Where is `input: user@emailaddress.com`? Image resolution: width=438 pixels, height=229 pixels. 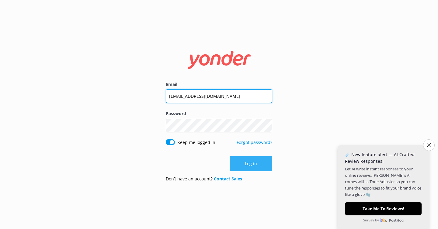
input: user@emailaddress.com is located at coordinates (219, 96).